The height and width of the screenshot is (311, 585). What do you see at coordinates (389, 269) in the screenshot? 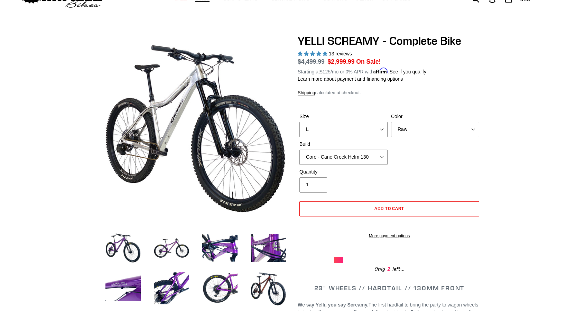
I see `span: 2` at bounding box center [389, 269].